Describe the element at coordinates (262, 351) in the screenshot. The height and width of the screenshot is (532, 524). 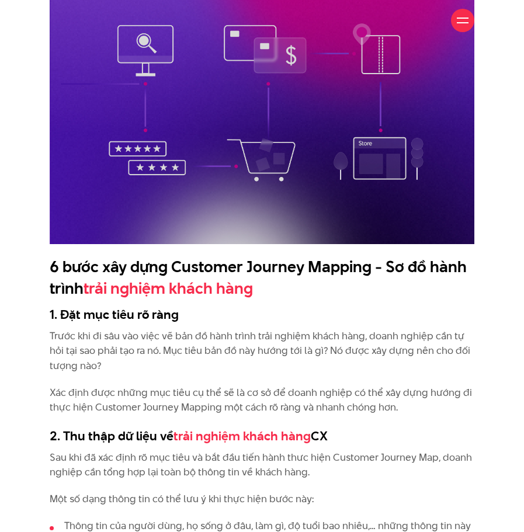
I see `p: Trước khi đi sâu vào việc vẽ bản đồ hành trình trải nghiệm khách hàng, doanh nghiệp cần tự hỏi tạ...` at that location.